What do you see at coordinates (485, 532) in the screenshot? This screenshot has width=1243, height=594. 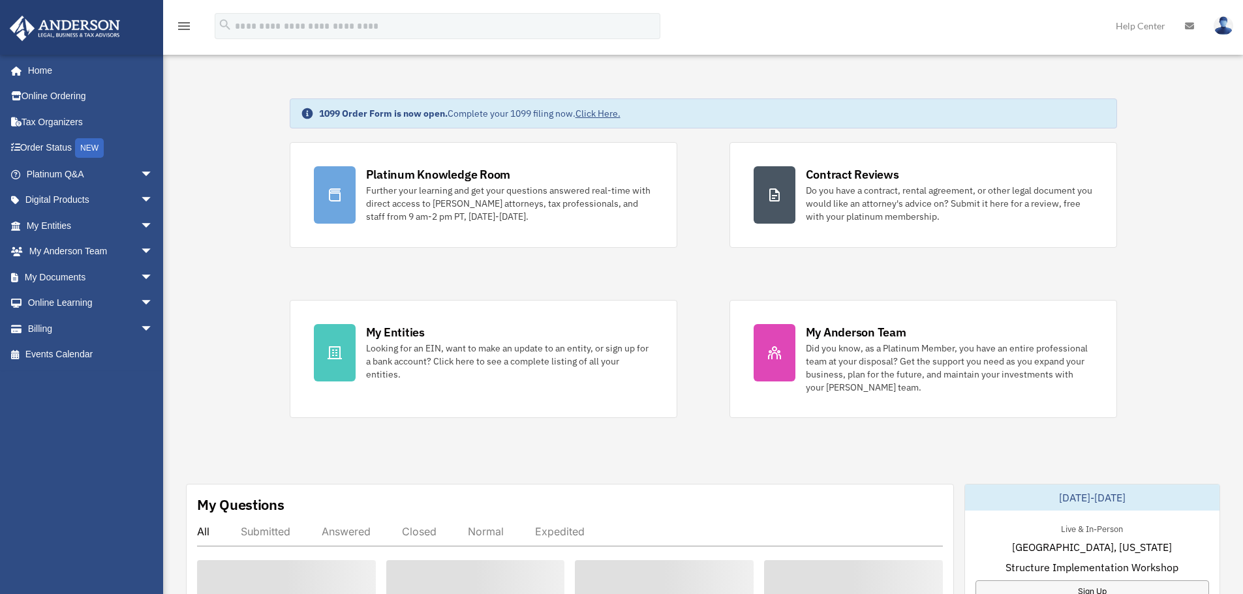 I see `div: Normal` at bounding box center [485, 532].